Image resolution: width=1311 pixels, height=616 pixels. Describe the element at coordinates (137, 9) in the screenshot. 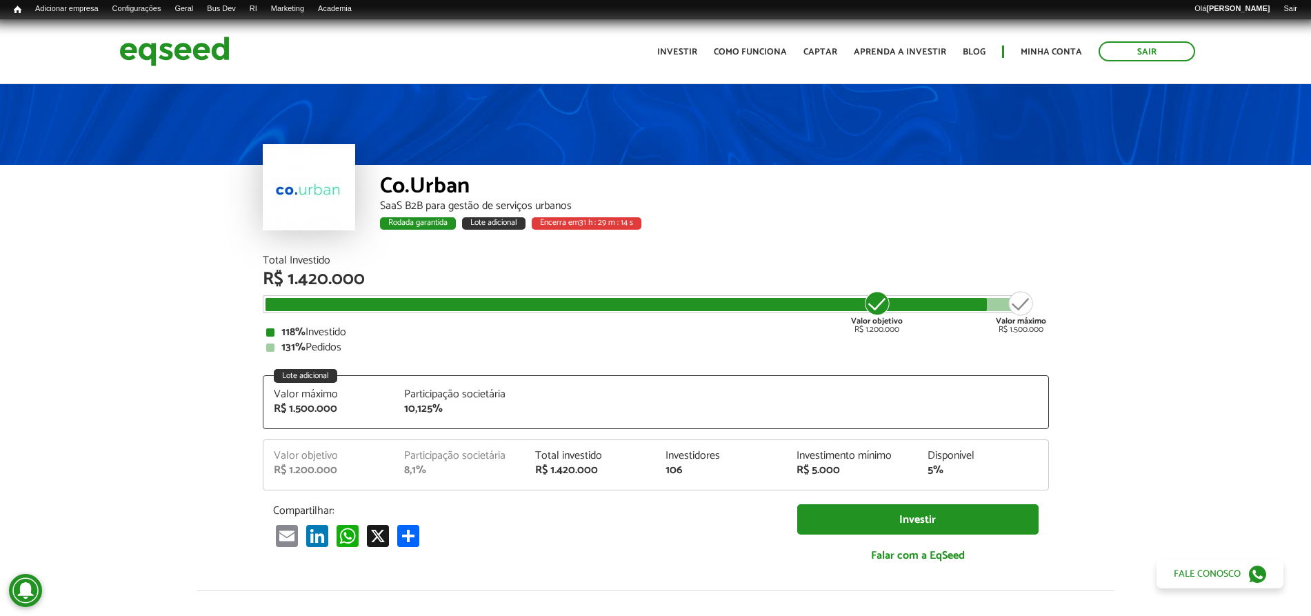

I see `a: Configurações` at that location.